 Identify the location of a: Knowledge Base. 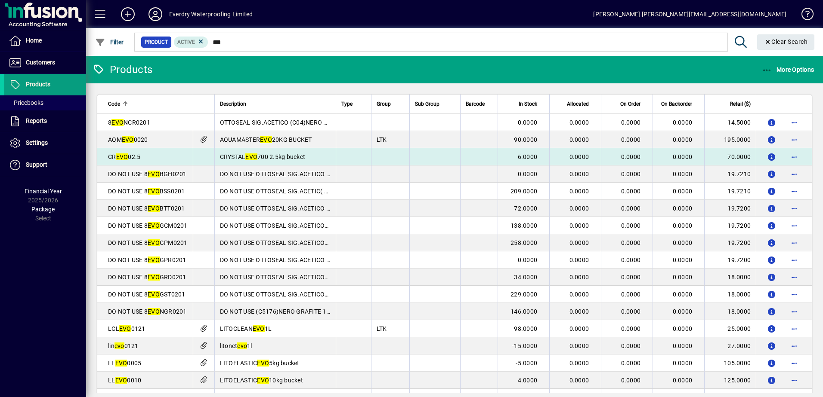
(803, 15).